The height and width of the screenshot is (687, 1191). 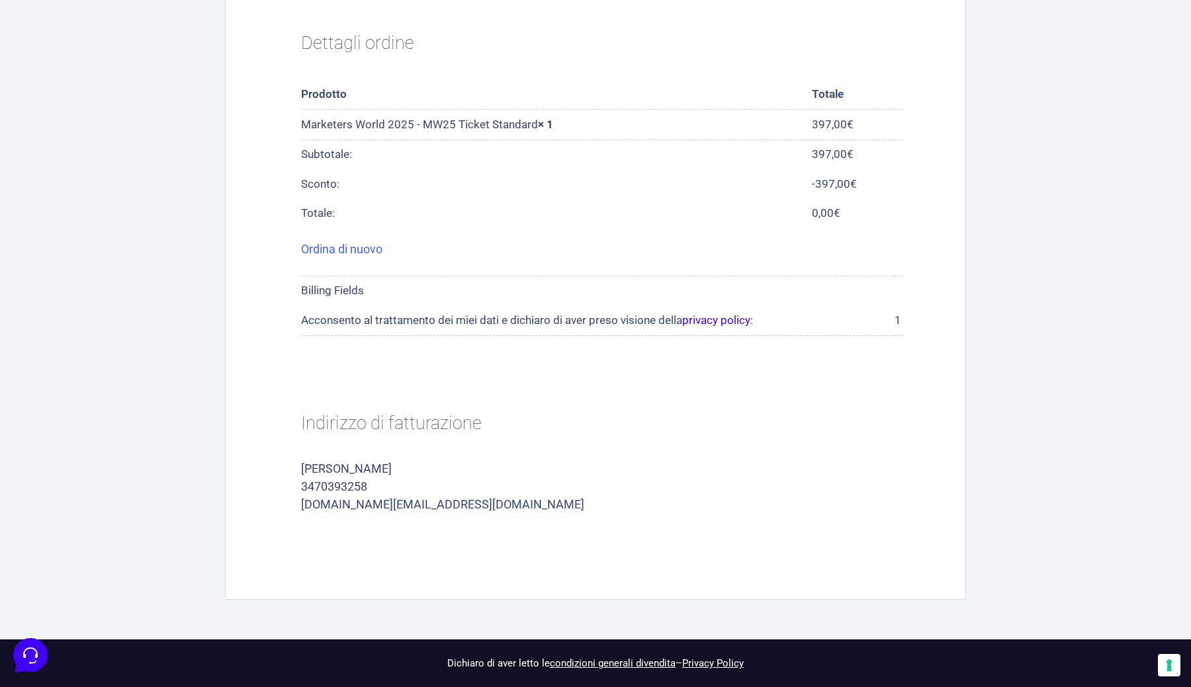 What do you see at coordinates (140, 124) in the screenshot?
I see `span: Inizia una conversazione` at bounding box center [140, 124].